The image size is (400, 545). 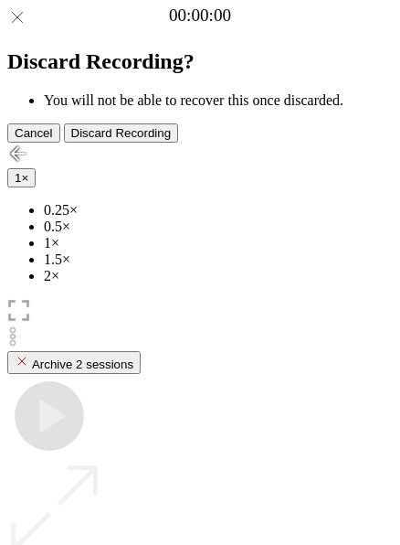 I want to click on span: 1, so click(x=17, y=177).